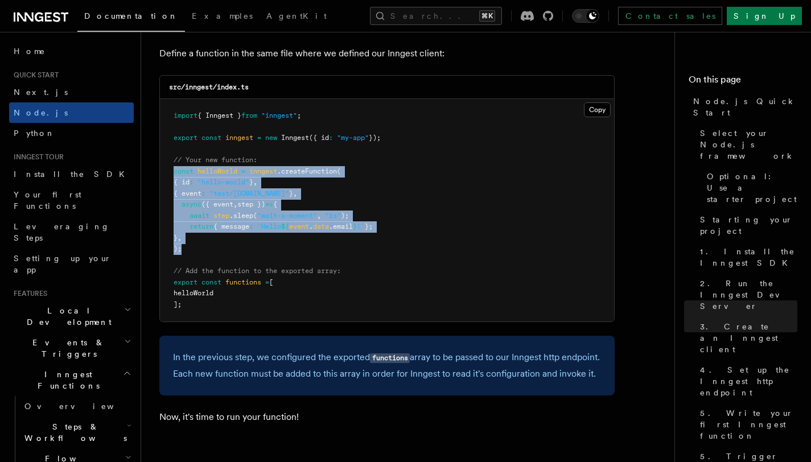  I want to click on span: Next.js, so click(40, 92).